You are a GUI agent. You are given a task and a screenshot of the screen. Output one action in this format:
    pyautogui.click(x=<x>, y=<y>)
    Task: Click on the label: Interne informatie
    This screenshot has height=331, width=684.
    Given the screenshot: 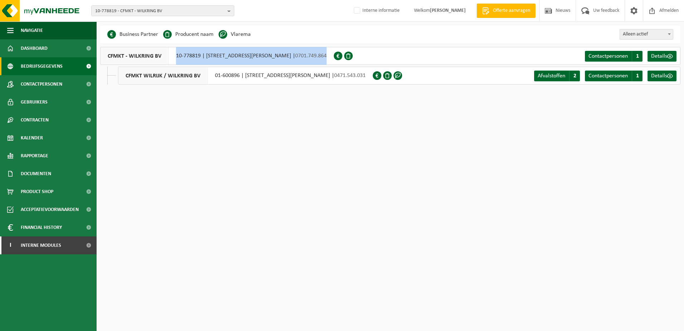 What is the action you would take?
    pyautogui.click(x=376, y=11)
    